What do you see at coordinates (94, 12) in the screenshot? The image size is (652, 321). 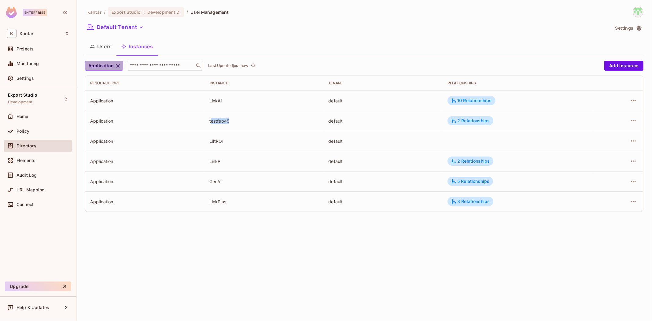 I see `span: the active workspace` at bounding box center [94, 12].